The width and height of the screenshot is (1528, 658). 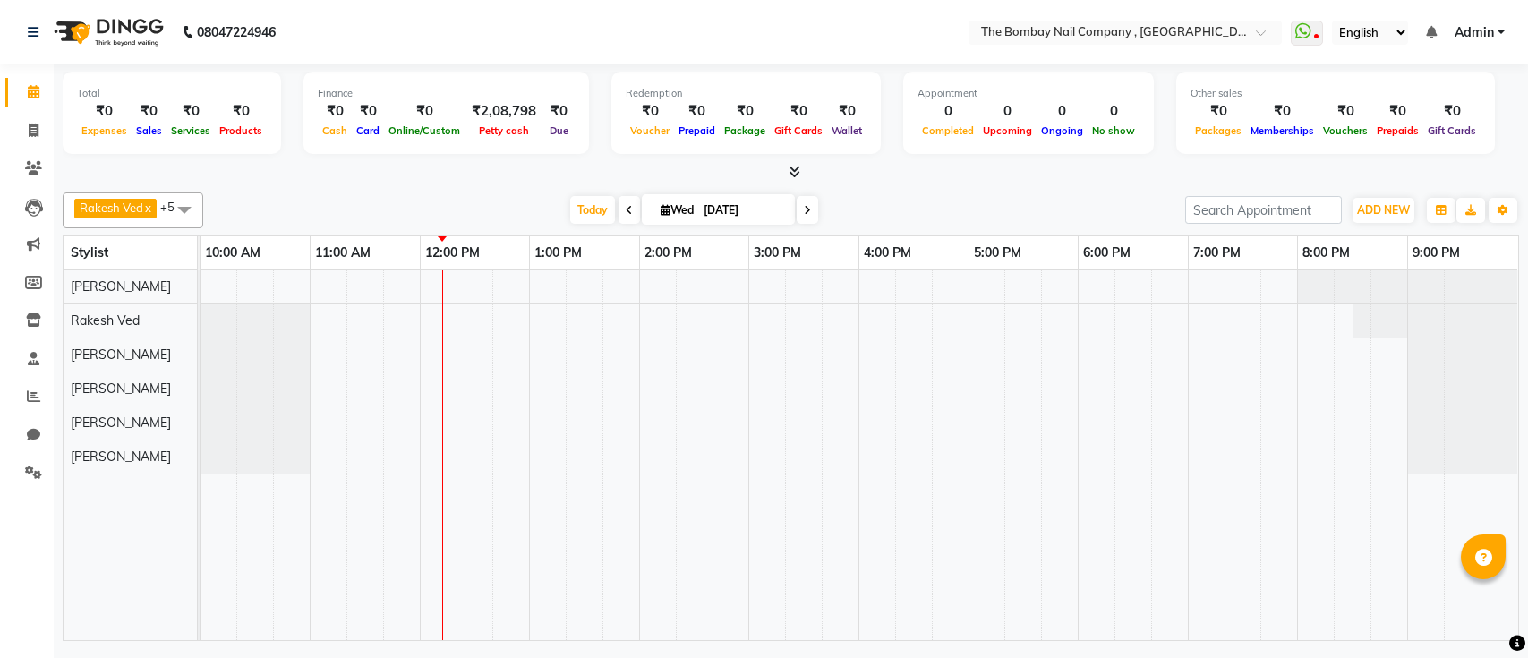 What do you see at coordinates (1218, 131) in the screenshot?
I see `span: Packages` at bounding box center [1218, 131].